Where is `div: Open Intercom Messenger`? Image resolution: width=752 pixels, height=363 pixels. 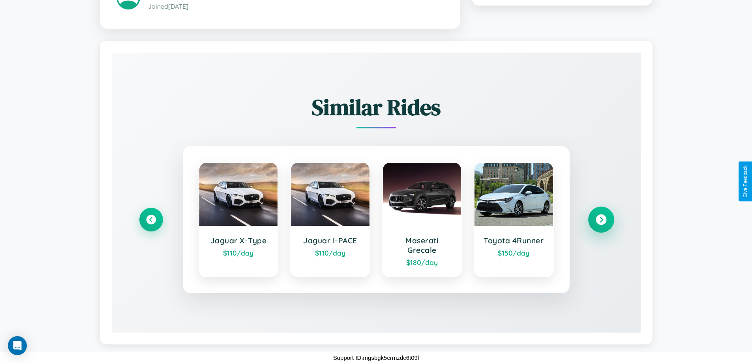
div: Open Intercom Messenger is located at coordinates (17, 345).